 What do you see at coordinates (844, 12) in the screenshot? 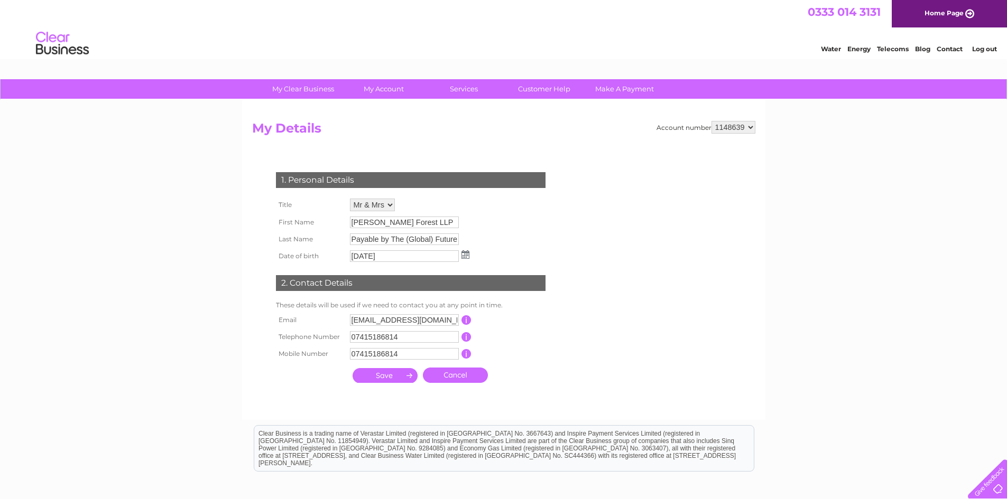
I see `a: 0333 014 3131` at bounding box center [844, 12].